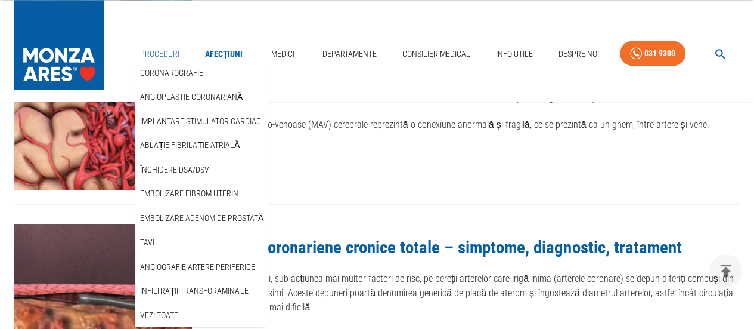 The image size is (754, 329). What do you see at coordinates (147, 241) in the screenshot?
I see `a: TAVI` at bounding box center [147, 241].